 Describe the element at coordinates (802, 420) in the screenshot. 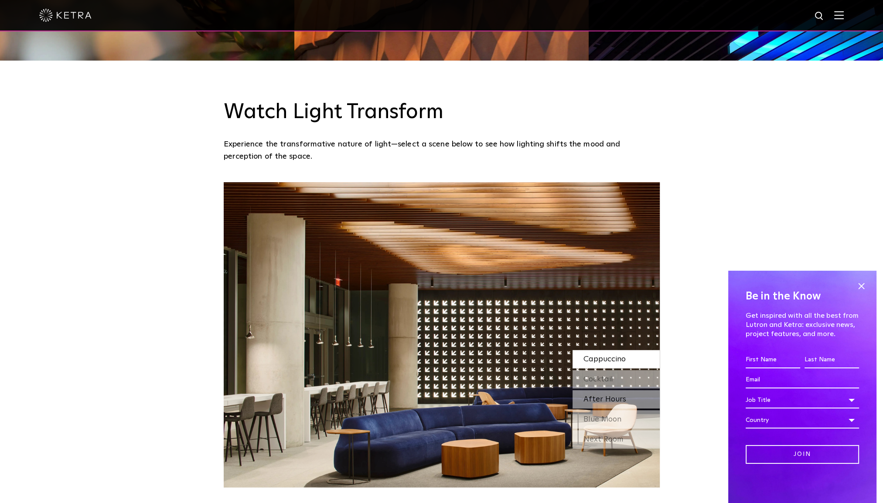

I see `div: Country` at that location.